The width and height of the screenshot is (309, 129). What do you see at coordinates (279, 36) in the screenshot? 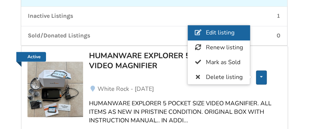
I see `p: 0` at bounding box center [279, 36].